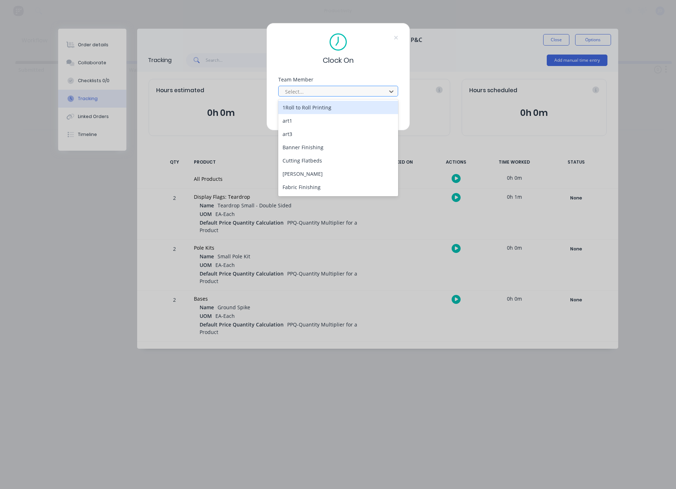  I want to click on div: art3, so click(338, 134).